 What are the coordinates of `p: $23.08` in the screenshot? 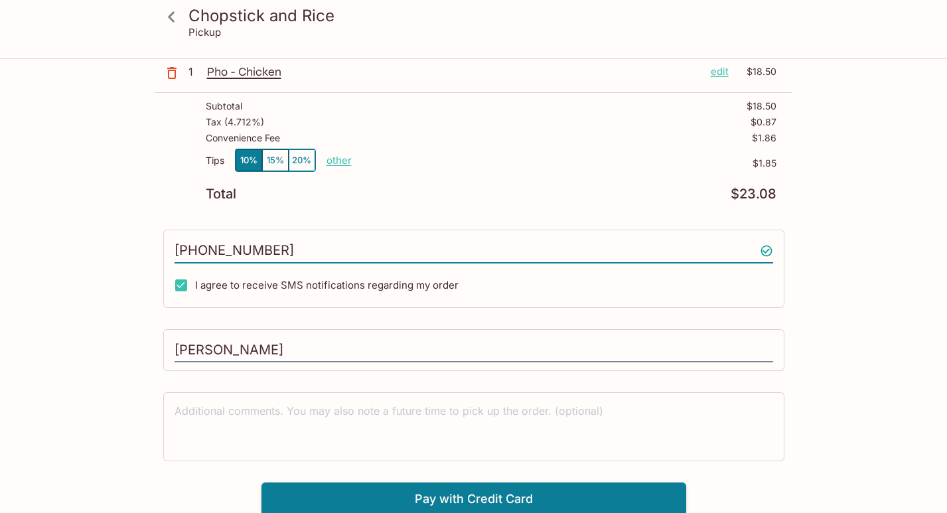 It's located at (754, 194).